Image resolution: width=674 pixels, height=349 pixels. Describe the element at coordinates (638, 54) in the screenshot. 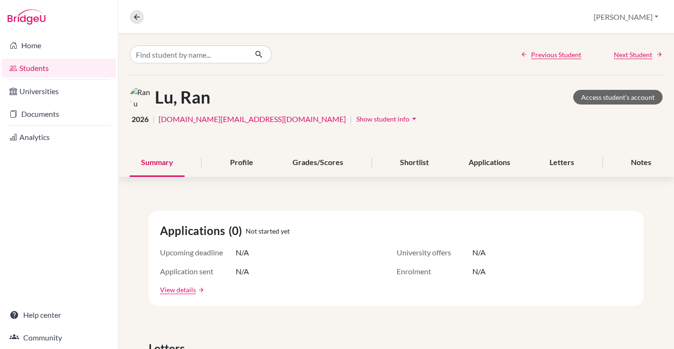

I see `a: Next Student` at that location.